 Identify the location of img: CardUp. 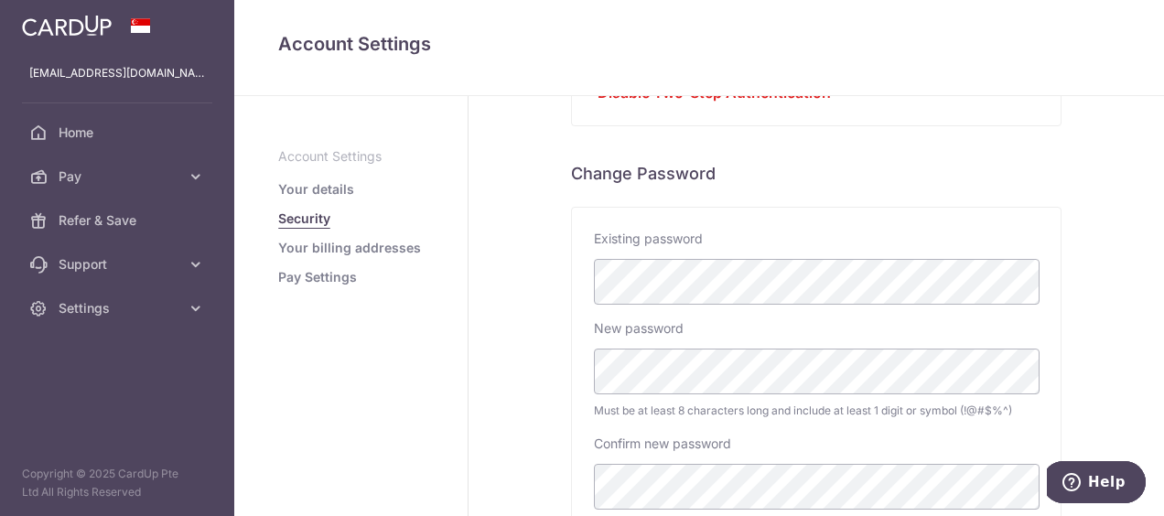
(67, 26).